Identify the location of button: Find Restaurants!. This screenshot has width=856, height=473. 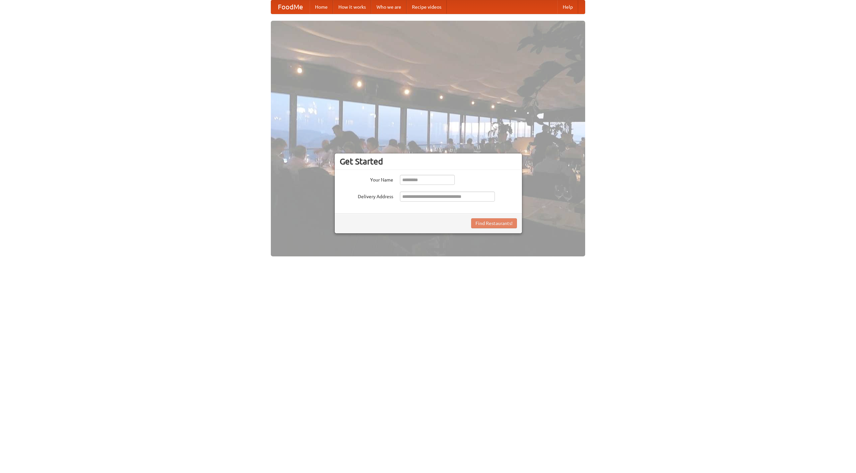
(494, 223).